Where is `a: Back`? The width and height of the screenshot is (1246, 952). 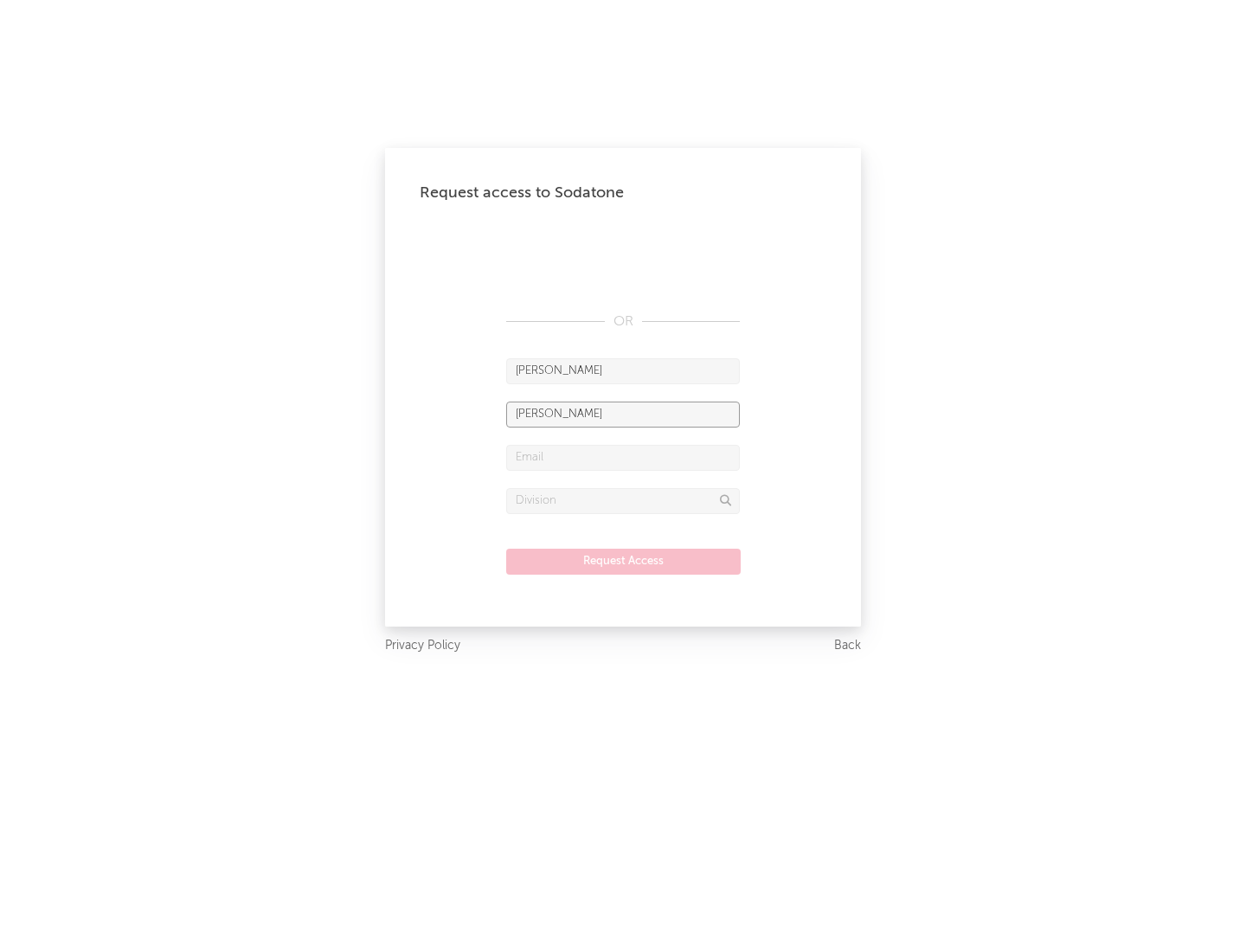
a: Back is located at coordinates (847, 646).